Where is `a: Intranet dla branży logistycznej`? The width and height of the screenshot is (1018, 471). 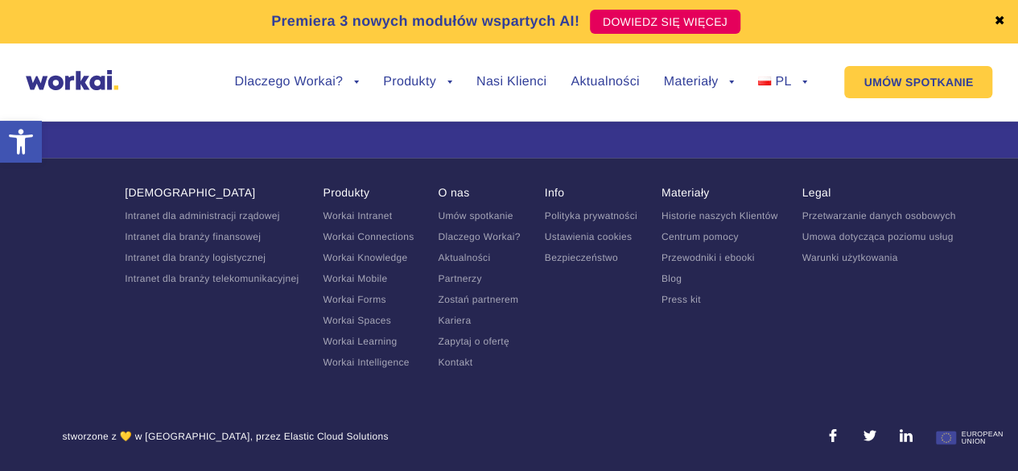 a: Intranet dla branży logistycznej is located at coordinates (195, 258).